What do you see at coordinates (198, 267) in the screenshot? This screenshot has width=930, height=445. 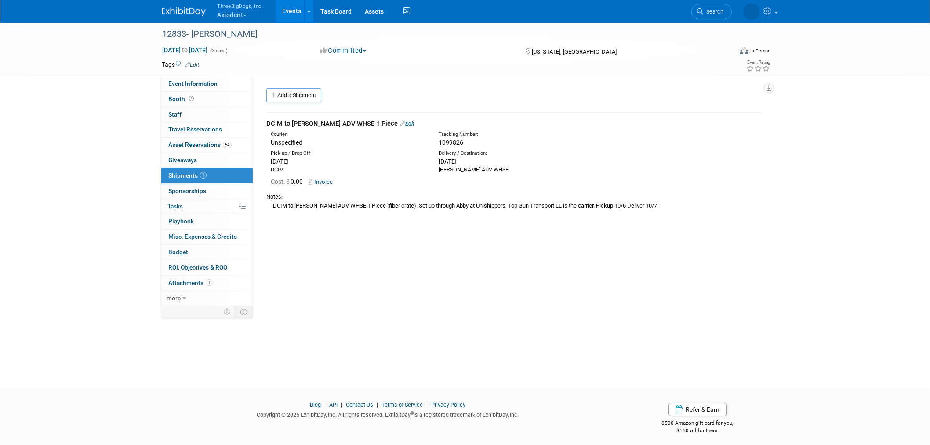 I see `span: ROI, Objectives & ROO` at bounding box center [198, 267].